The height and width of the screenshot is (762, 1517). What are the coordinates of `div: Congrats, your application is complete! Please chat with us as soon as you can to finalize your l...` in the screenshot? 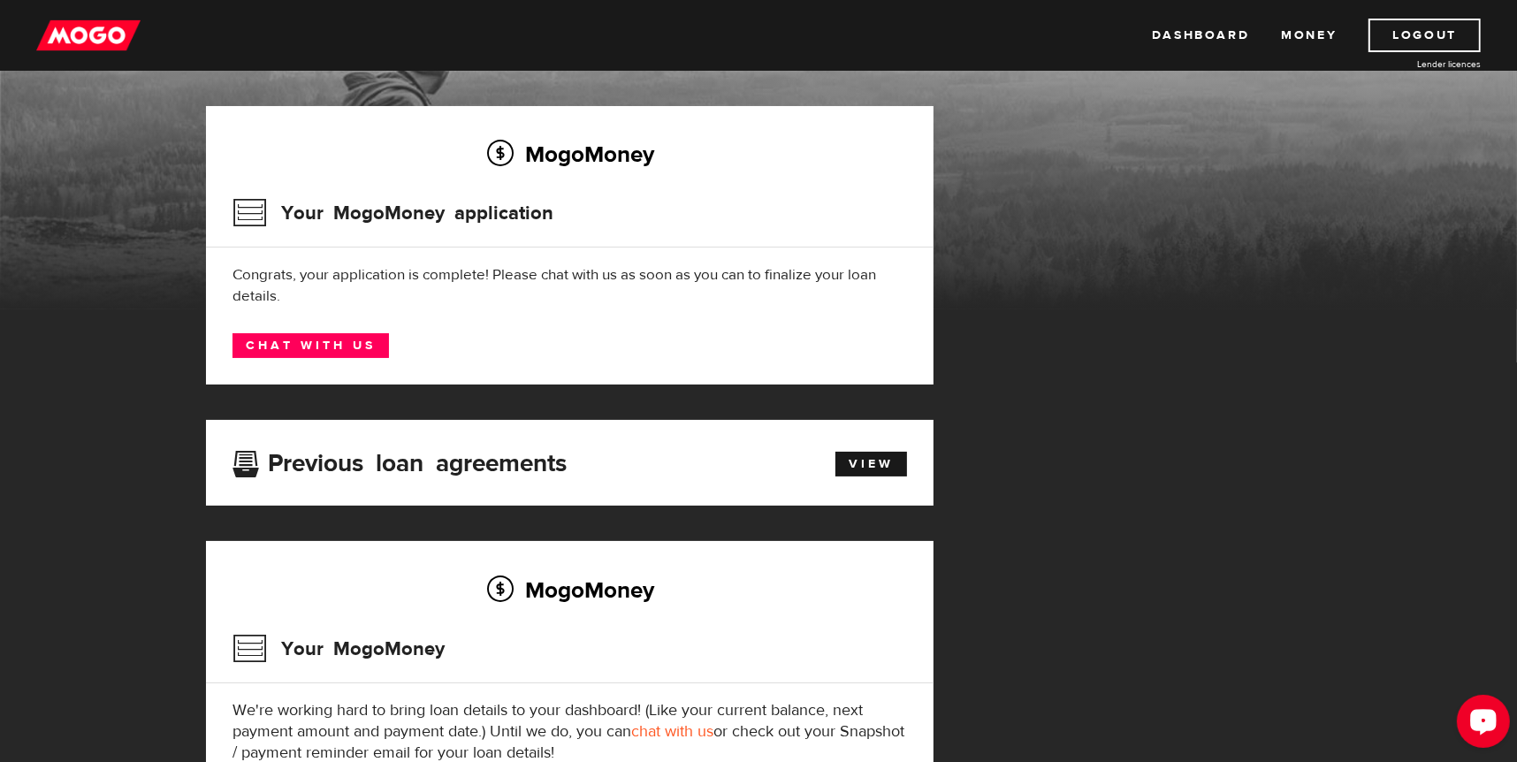 It's located at (569, 286).